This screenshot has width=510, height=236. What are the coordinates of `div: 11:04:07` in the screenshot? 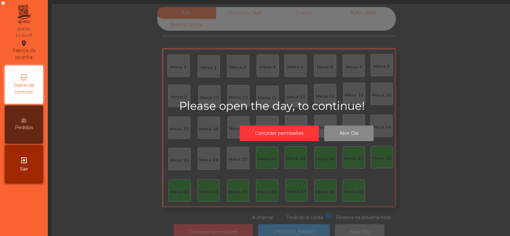 It's located at (24, 35).